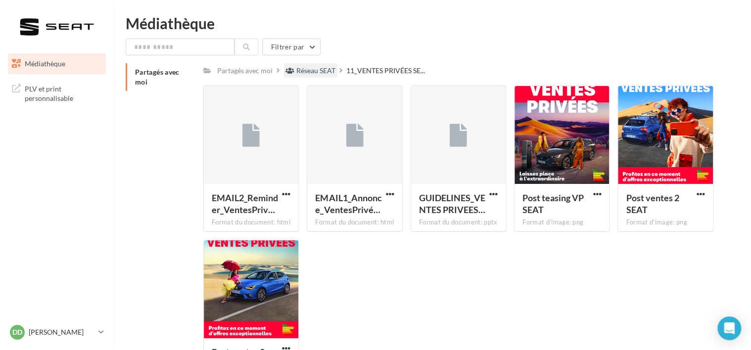  Describe the element at coordinates (45, 63) in the screenshot. I see `span: Médiathèque` at that location.